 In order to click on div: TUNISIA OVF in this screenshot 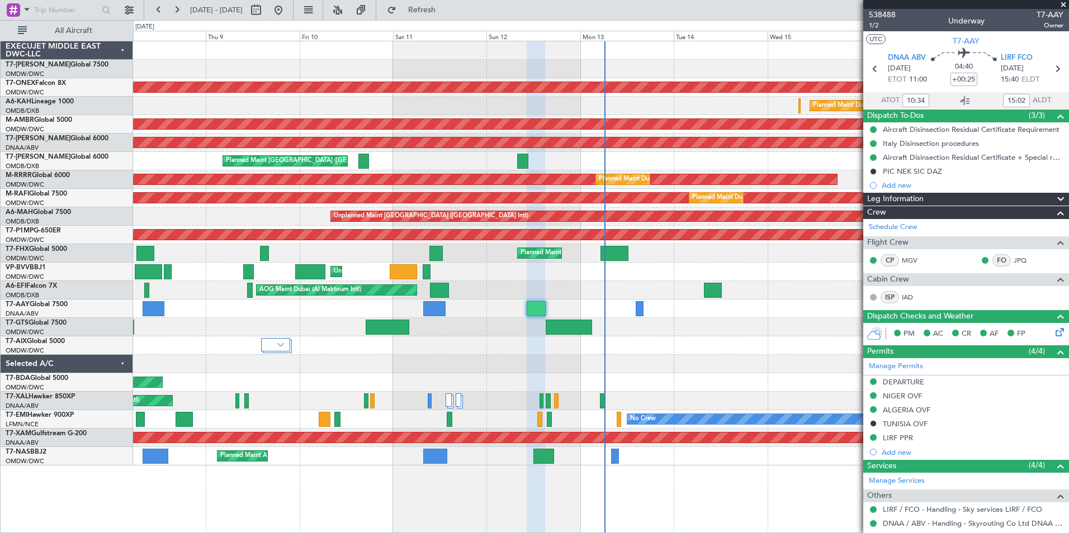, I will do `click(905, 424)`.